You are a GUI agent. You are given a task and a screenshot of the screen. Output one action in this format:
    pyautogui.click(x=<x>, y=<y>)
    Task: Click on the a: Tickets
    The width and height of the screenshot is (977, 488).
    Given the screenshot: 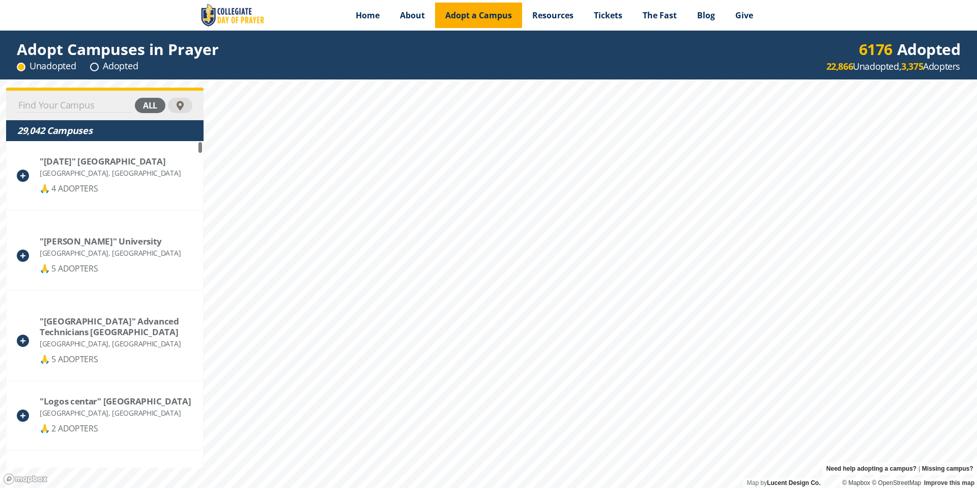 What is the action you would take?
    pyautogui.click(x=608, y=15)
    